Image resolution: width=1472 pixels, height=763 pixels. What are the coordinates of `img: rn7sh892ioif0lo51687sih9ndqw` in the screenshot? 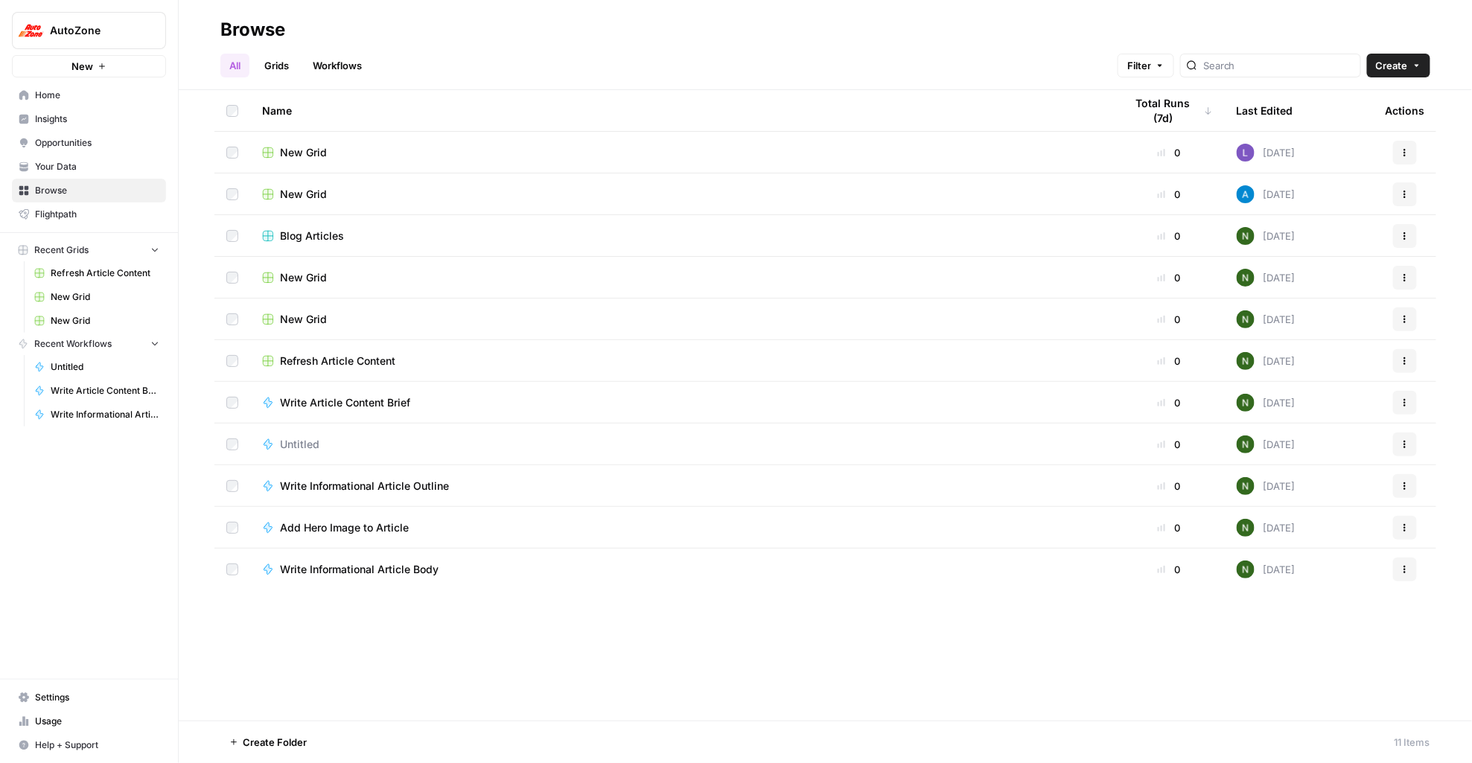 It's located at (1246, 153).